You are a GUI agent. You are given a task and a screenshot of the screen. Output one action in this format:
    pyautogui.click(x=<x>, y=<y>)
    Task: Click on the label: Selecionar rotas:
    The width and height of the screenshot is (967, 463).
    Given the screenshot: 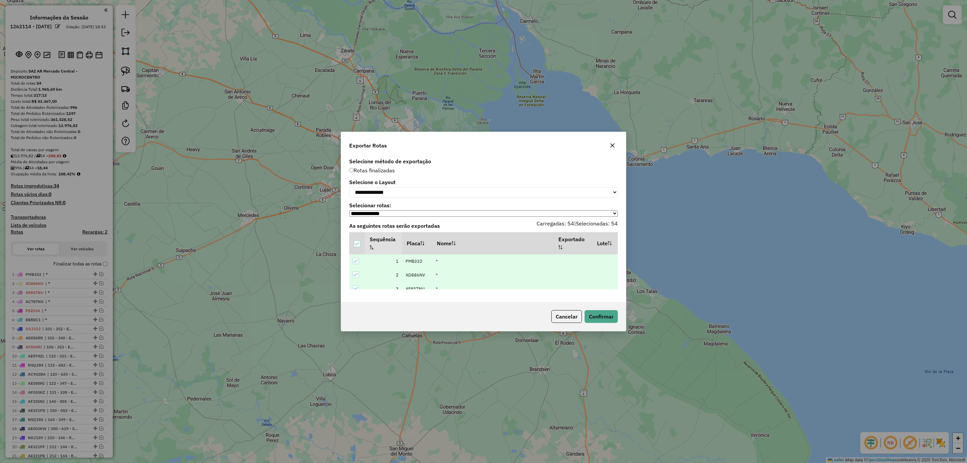 What is the action you would take?
    pyautogui.click(x=483, y=205)
    